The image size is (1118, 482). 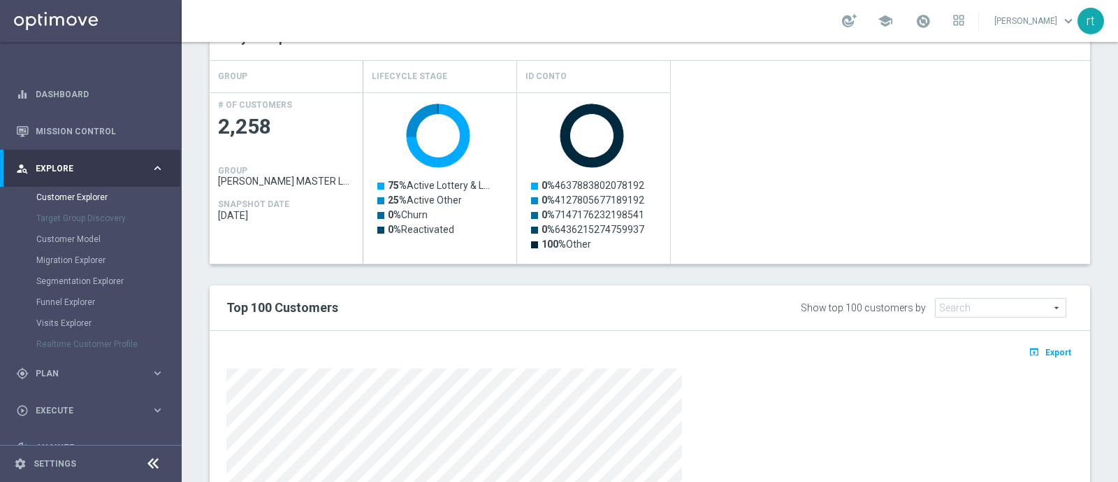 I want to click on text: 6436215274759937, so click(x=593, y=229).